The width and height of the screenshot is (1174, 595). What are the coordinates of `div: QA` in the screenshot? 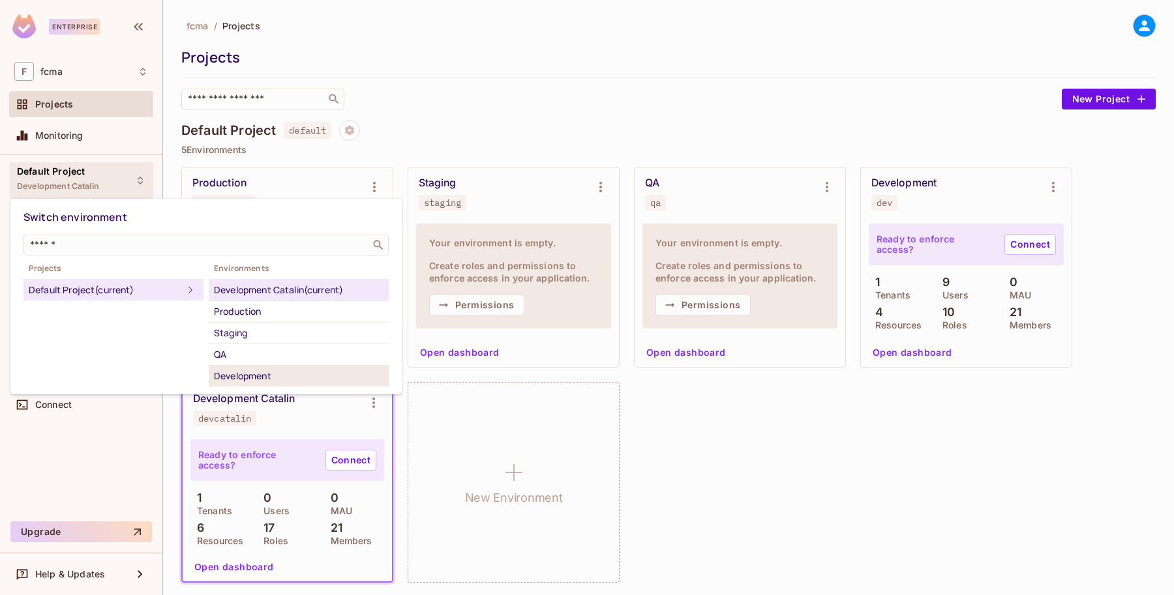 It's located at (299, 355).